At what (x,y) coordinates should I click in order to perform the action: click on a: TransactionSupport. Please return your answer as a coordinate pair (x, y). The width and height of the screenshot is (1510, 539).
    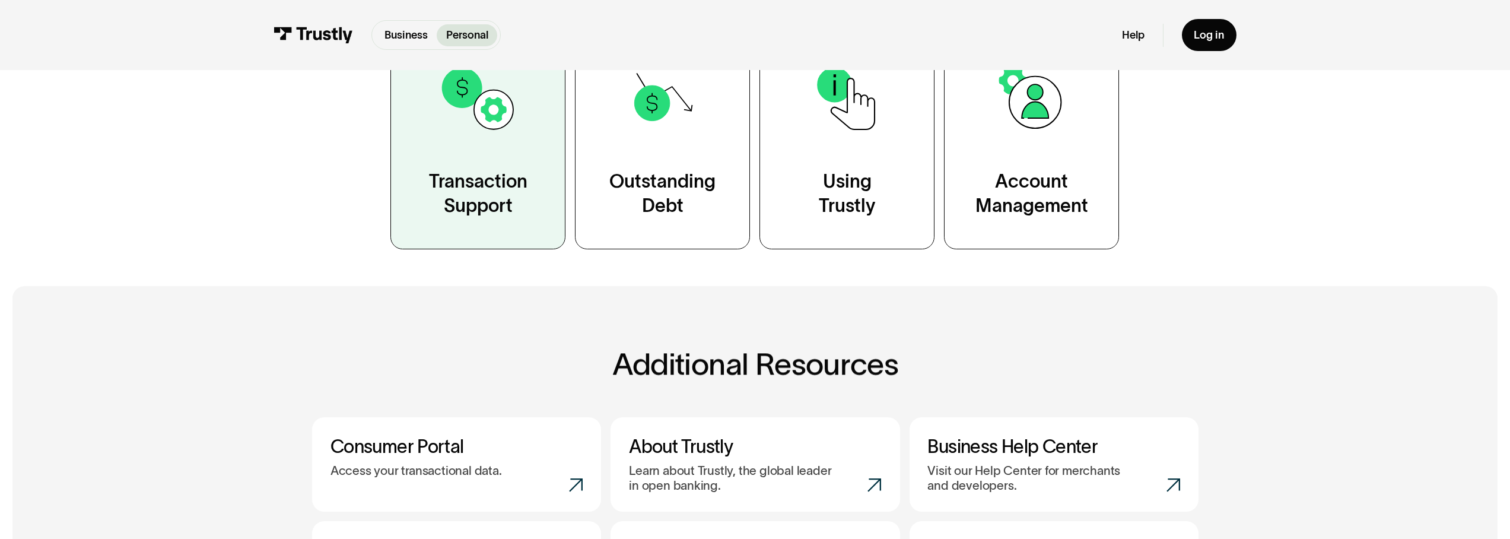
    Looking at the image, I should click on (478, 138).